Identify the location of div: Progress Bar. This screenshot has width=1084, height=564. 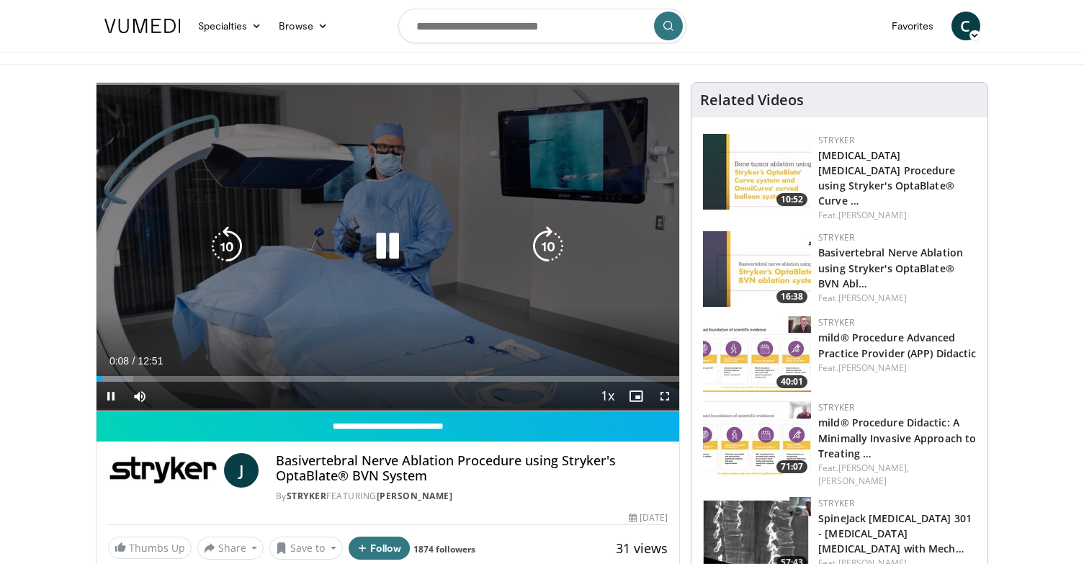
(388, 379).